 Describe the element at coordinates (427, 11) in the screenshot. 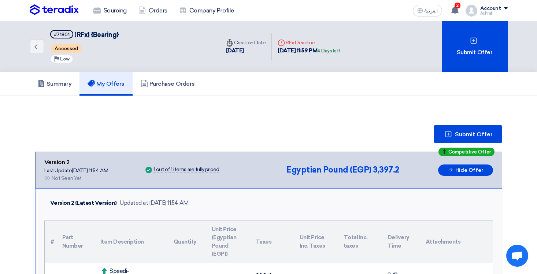

I see `button: العربية` at that location.